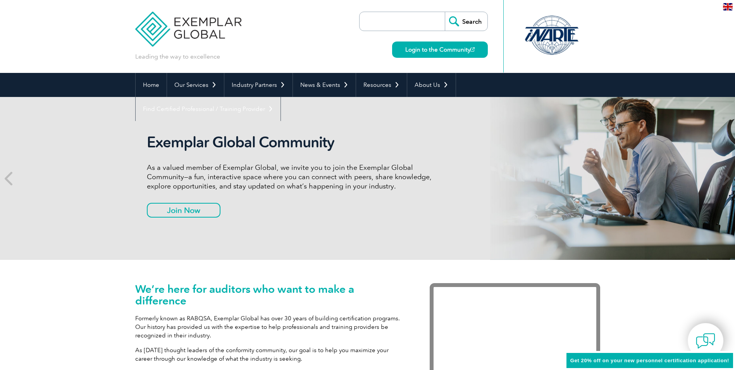 This screenshot has width=735, height=370. Describe the element at coordinates (195, 85) in the screenshot. I see `a: Our Services` at that location.